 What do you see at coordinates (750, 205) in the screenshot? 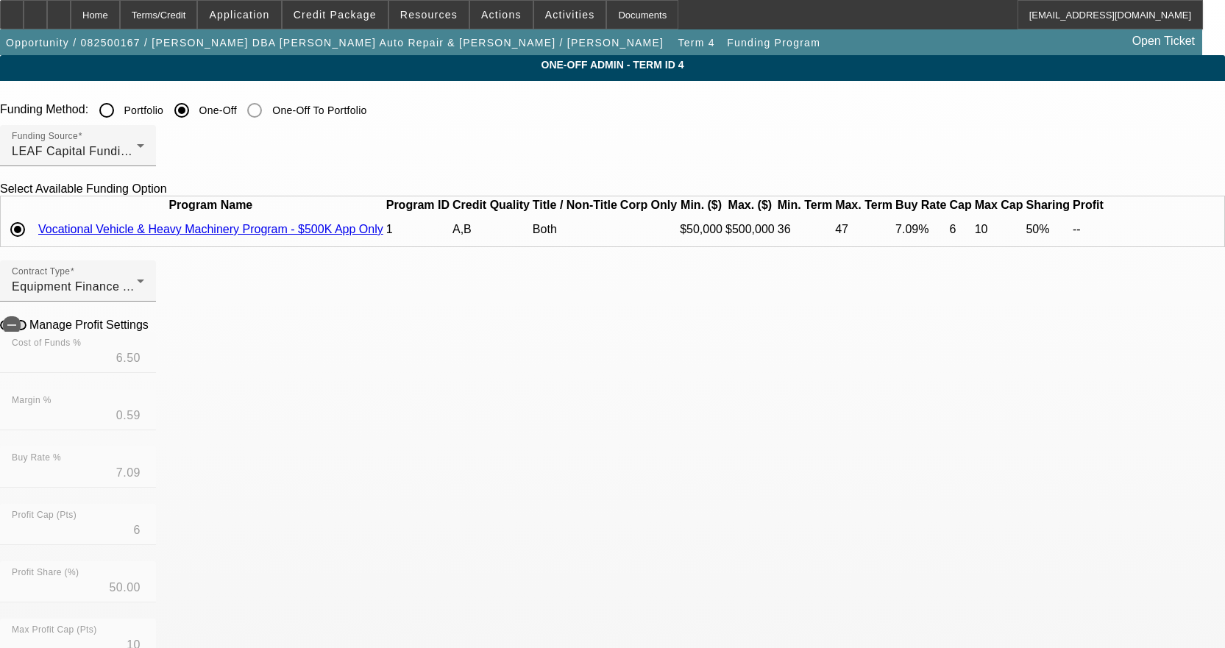
I see `th: Max. ($)` at bounding box center [750, 205].